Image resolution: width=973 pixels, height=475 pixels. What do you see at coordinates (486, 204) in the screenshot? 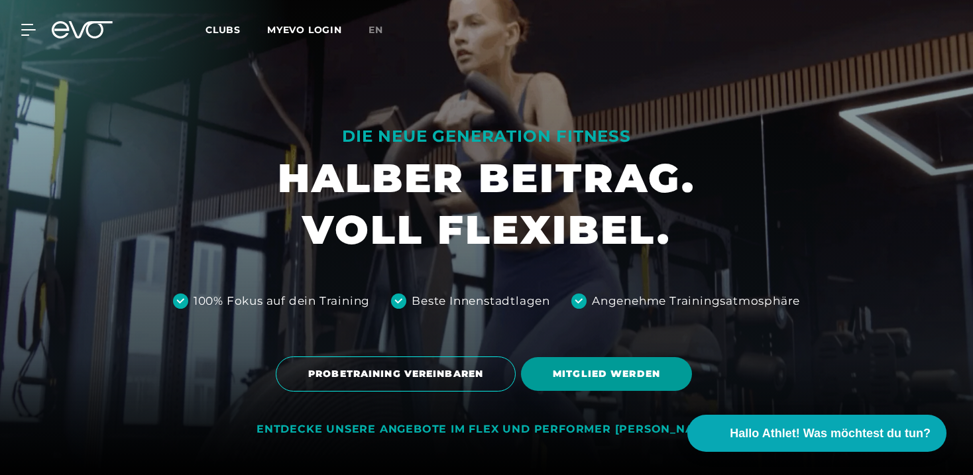
I see `h1: HALBER BEITRAG. VOLL FLEXIBEL.` at bounding box center [486, 204].